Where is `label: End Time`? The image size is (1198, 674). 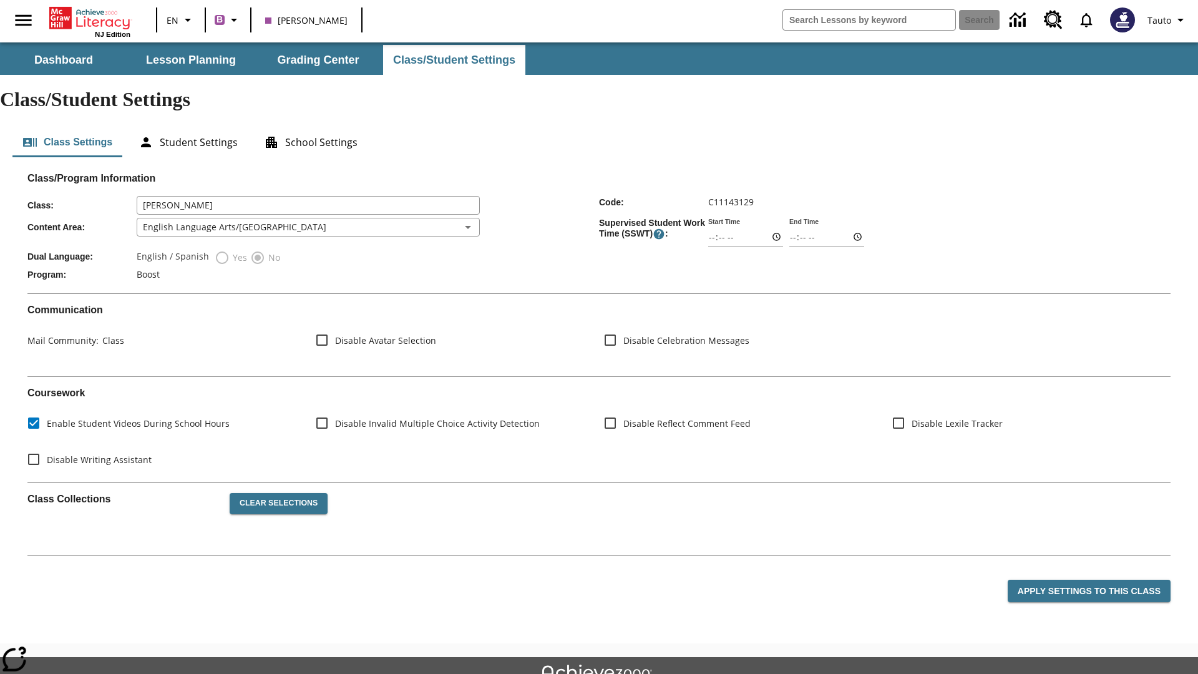
label: End Time is located at coordinates (804, 221).